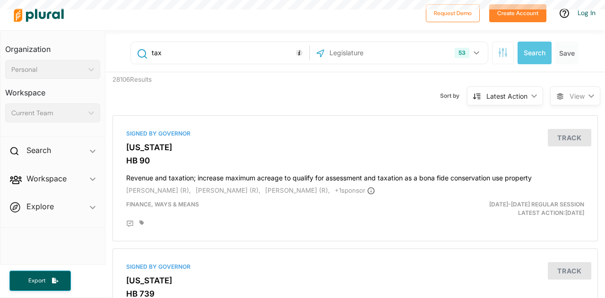 The image size is (605, 298). Describe the element at coordinates (299, 53) in the screenshot. I see `div: Tooltip anchor` at that location.